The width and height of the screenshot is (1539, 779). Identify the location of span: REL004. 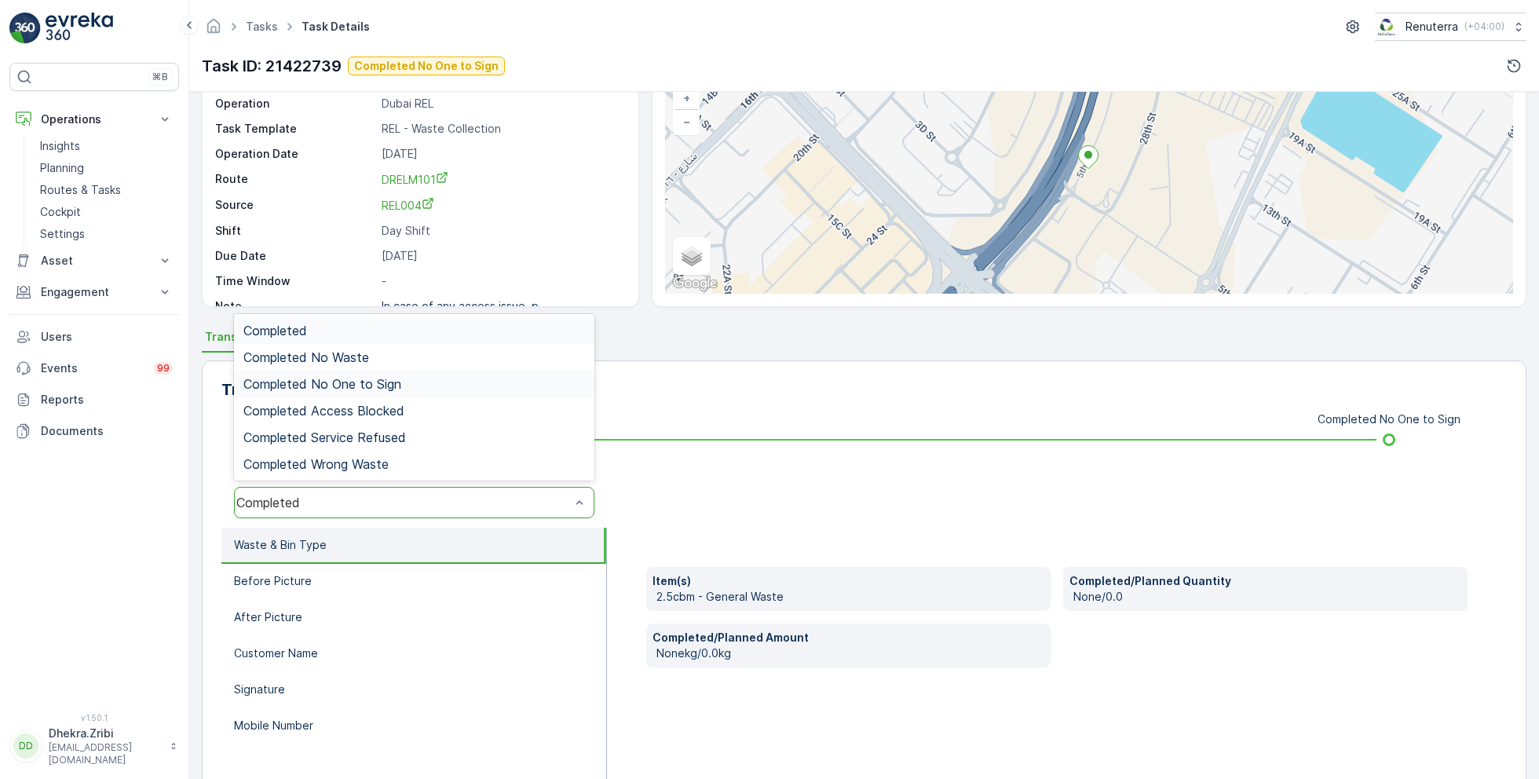
(407, 205).